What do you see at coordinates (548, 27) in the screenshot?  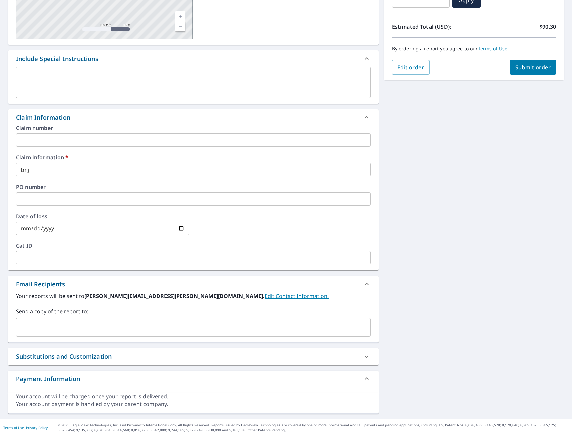 I see `p: $90.30` at bounding box center [548, 27].